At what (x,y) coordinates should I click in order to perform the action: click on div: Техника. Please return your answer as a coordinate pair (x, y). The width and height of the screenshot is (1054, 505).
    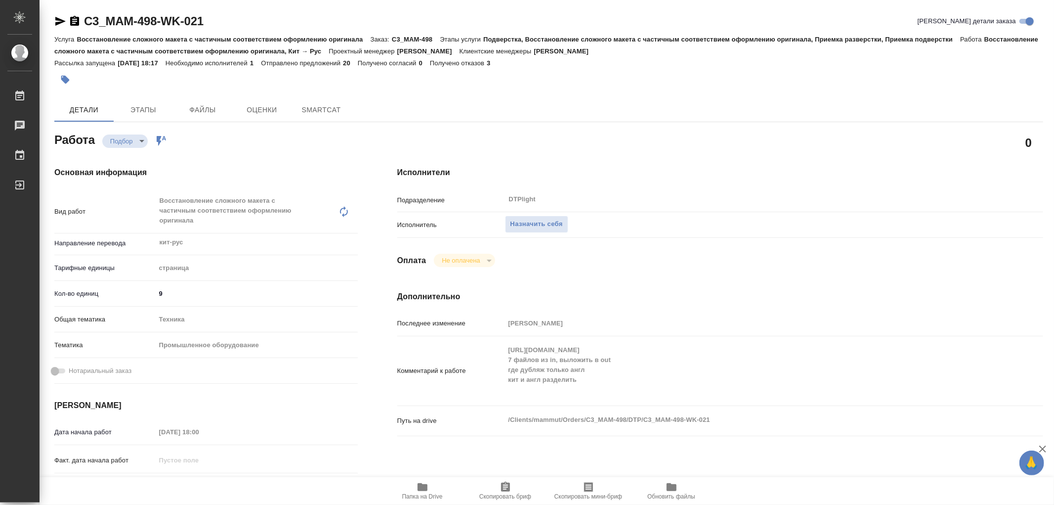
    Looking at the image, I should click on (257, 319).